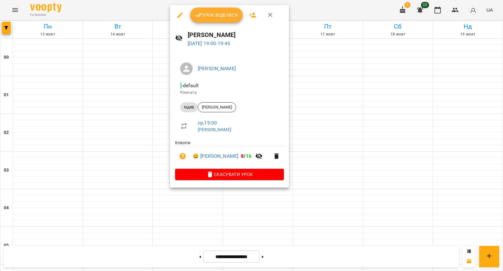 The height and width of the screenshot is (271, 503). What do you see at coordinates (249, 156) in the screenshot?
I see `span: 16` at bounding box center [249, 156].